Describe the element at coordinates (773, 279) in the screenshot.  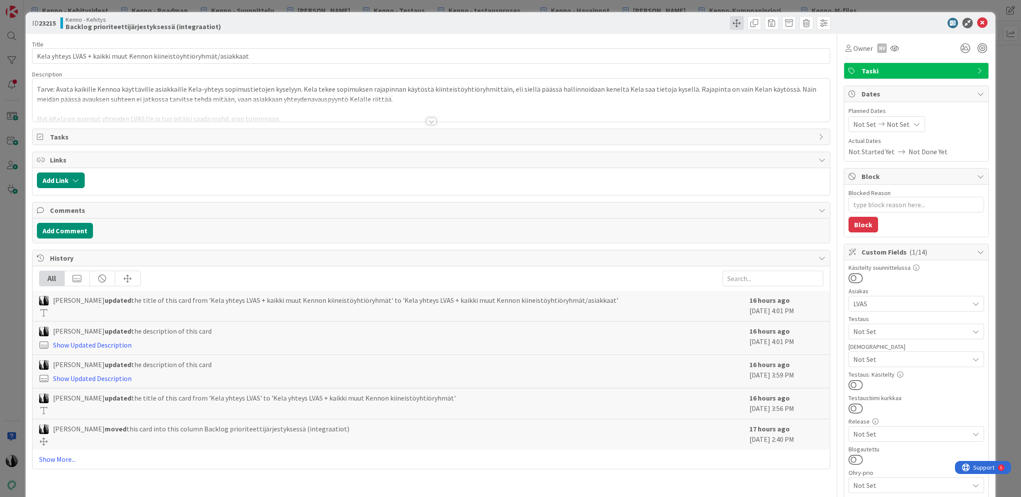
I see `input: Search...` at that location.